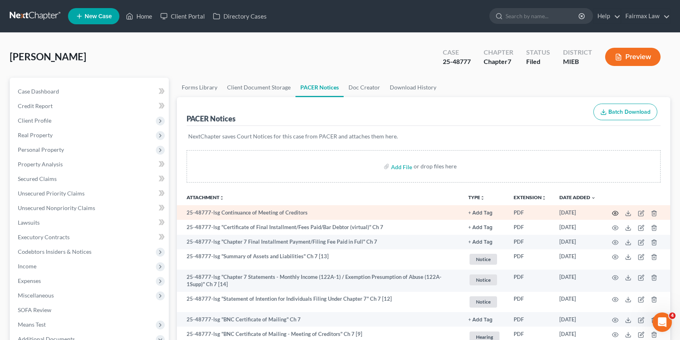 The height and width of the screenshot is (340, 680). What do you see at coordinates (364, 87) in the screenshot?
I see `a: Doc Creator` at bounding box center [364, 87].